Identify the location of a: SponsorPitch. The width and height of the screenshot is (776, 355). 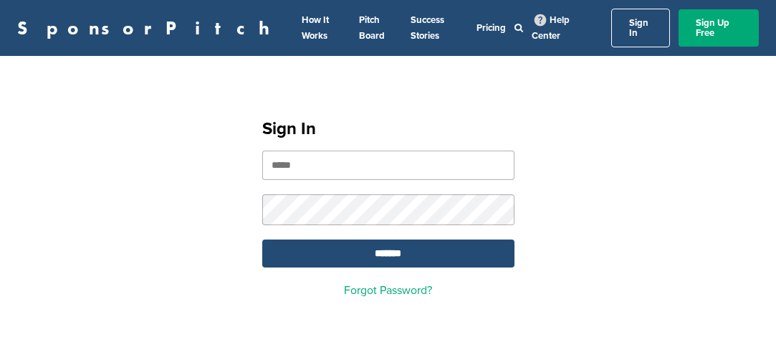
(148, 28).